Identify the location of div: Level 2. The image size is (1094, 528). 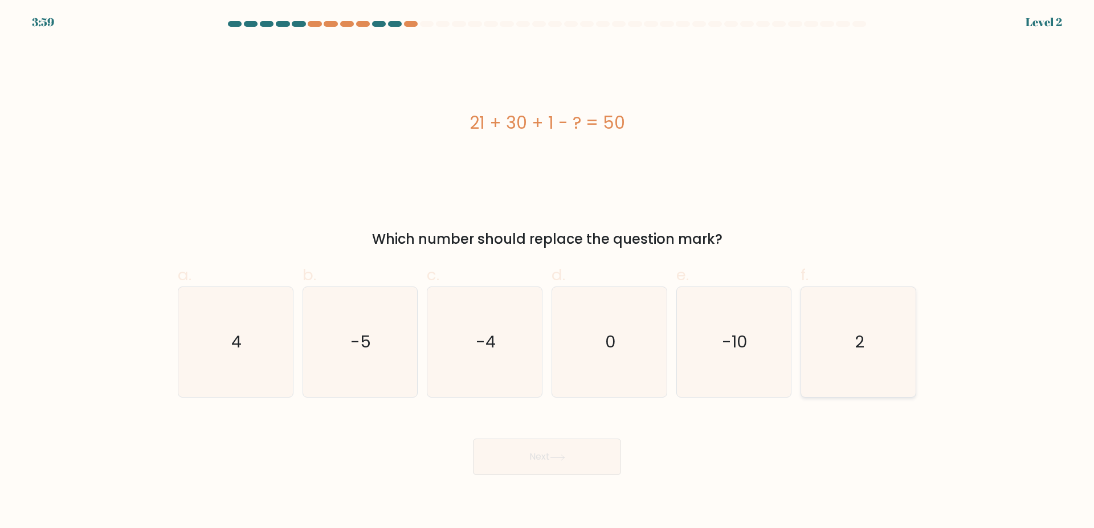
(1044, 22).